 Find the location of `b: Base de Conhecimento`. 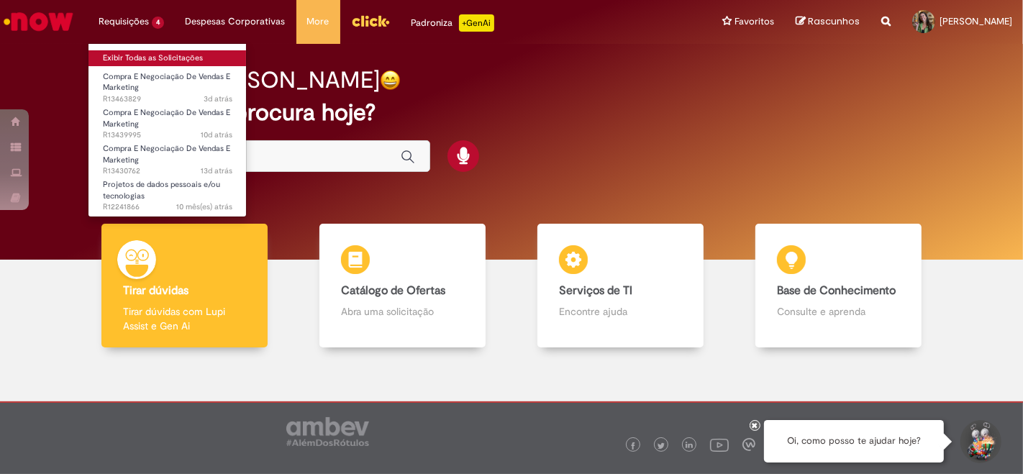

b: Base de Conhecimento is located at coordinates (836, 291).